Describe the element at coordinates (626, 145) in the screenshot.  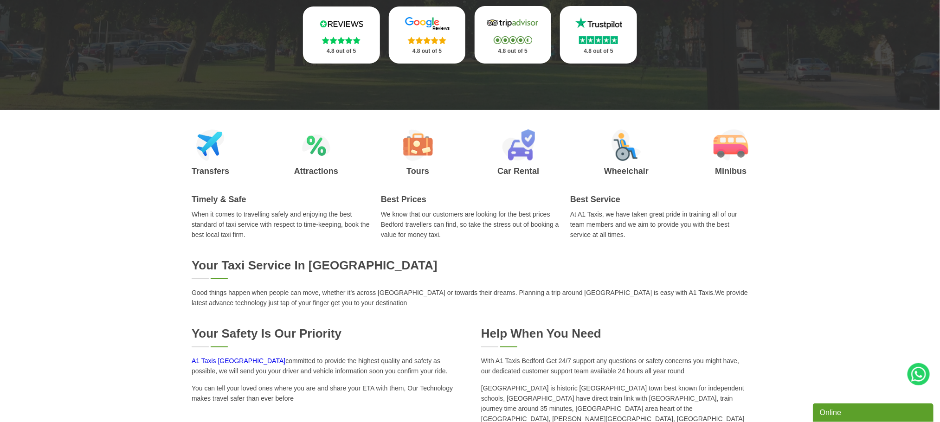
I see `img: Wheelchair` at that location.